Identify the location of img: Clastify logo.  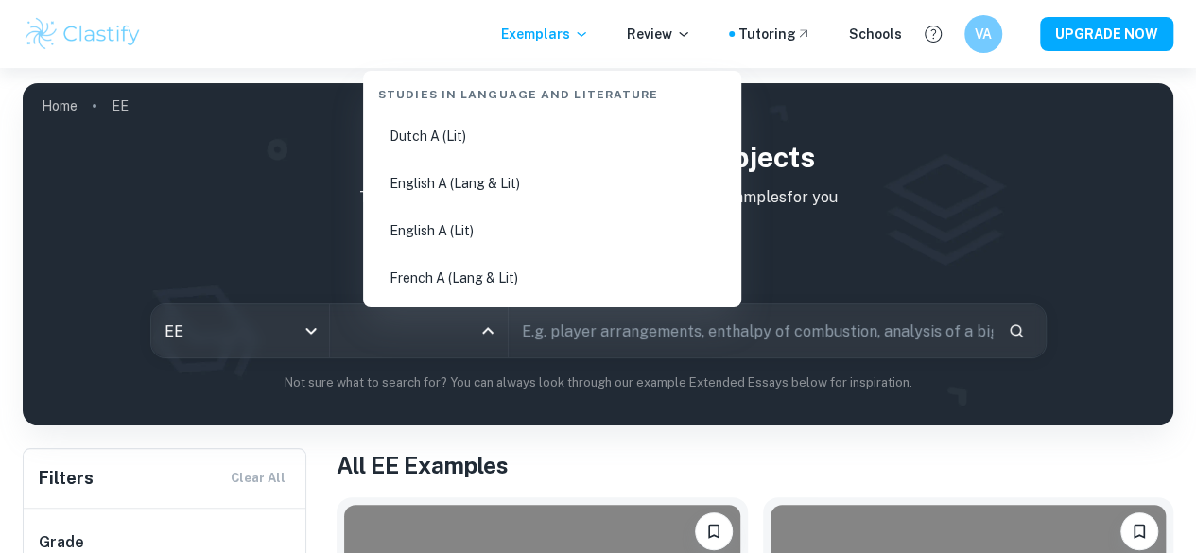
(82, 34).